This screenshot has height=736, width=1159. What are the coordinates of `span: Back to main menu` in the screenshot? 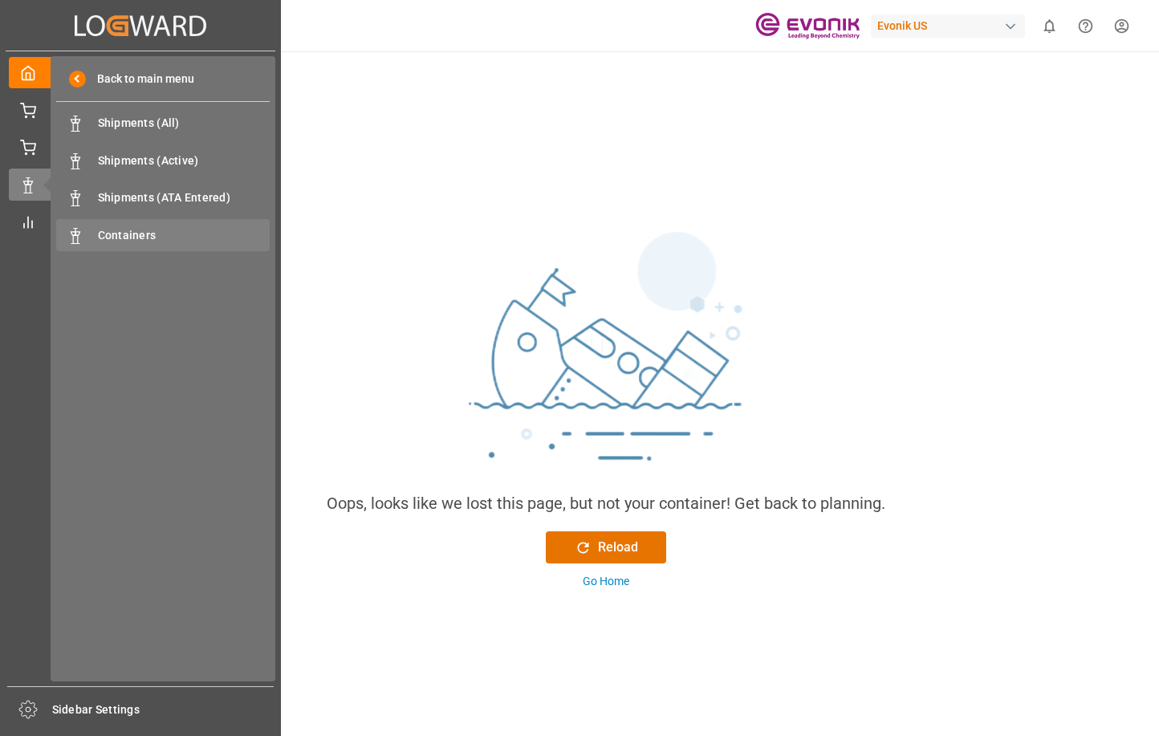 It's located at (140, 79).